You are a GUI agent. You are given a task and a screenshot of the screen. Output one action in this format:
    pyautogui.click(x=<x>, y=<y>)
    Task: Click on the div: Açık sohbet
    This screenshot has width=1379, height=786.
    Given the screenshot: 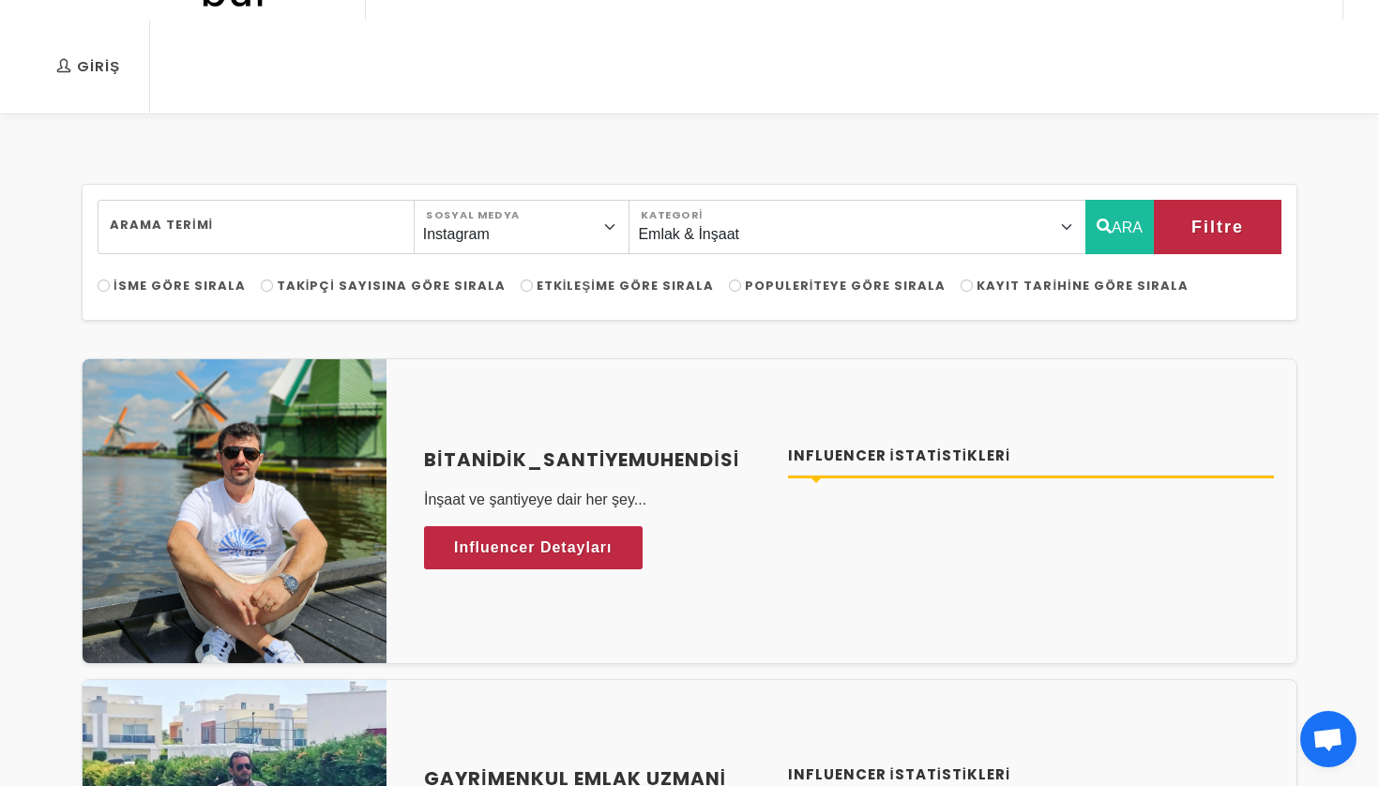 What is the action you would take?
    pyautogui.click(x=1329, y=739)
    